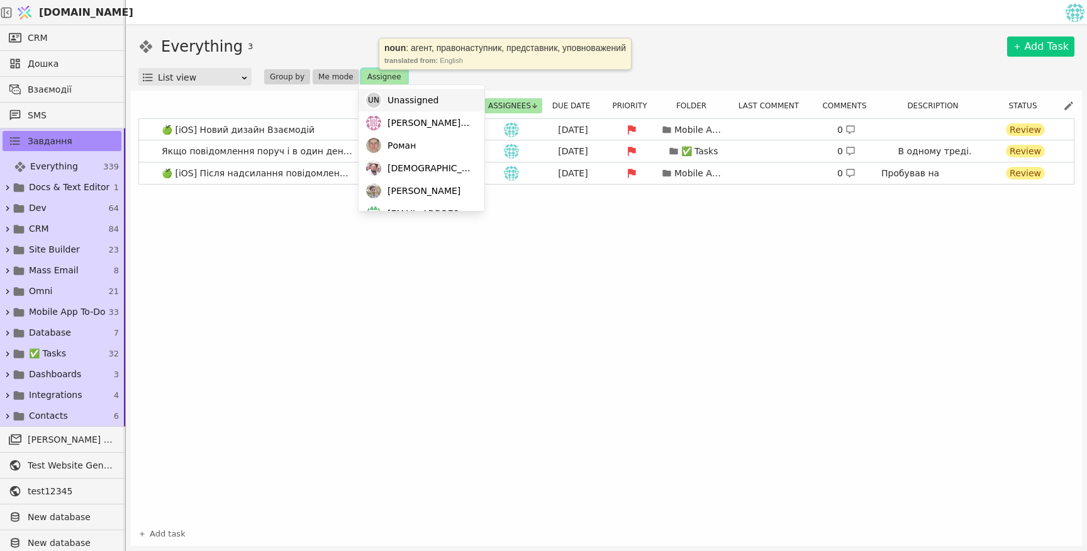 This screenshot has width=1087, height=551. Describe the element at coordinates (935, 151) in the screenshot. I see `p: В одному треді.` at that location.